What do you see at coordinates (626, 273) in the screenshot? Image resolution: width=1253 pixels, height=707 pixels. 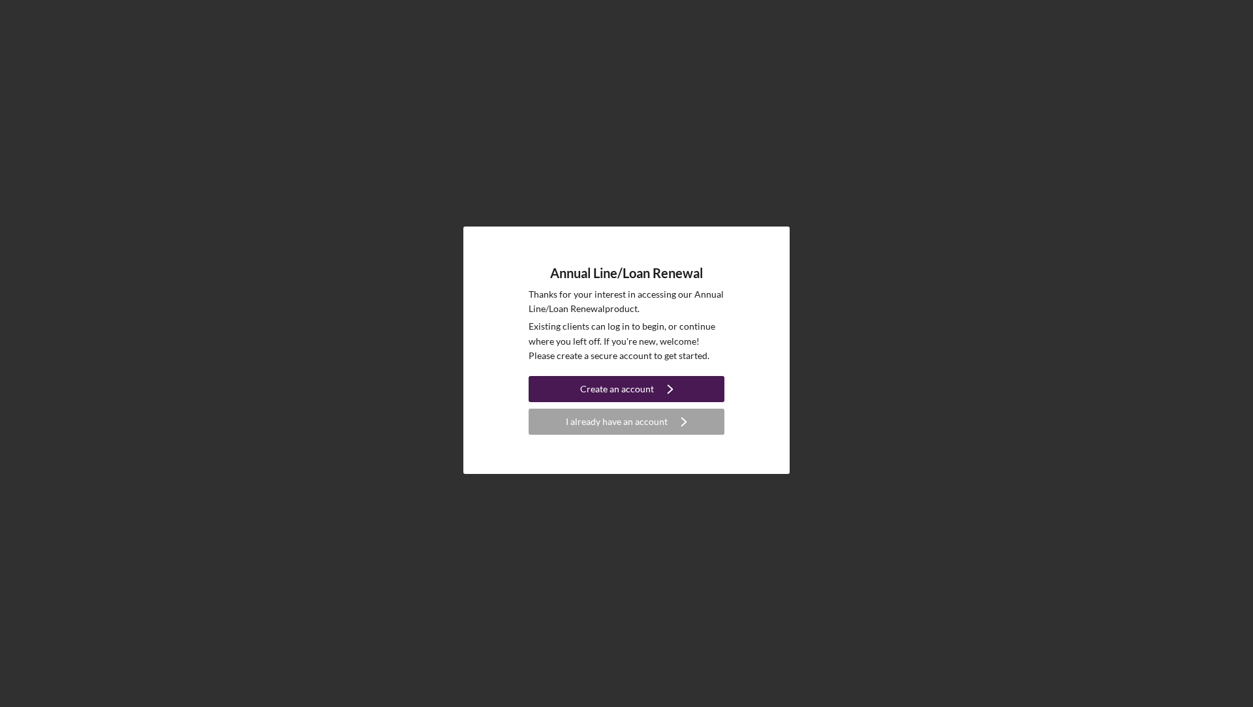 I see `h4: Annual Line/Loan Renewal` at bounding box center [626, 273].